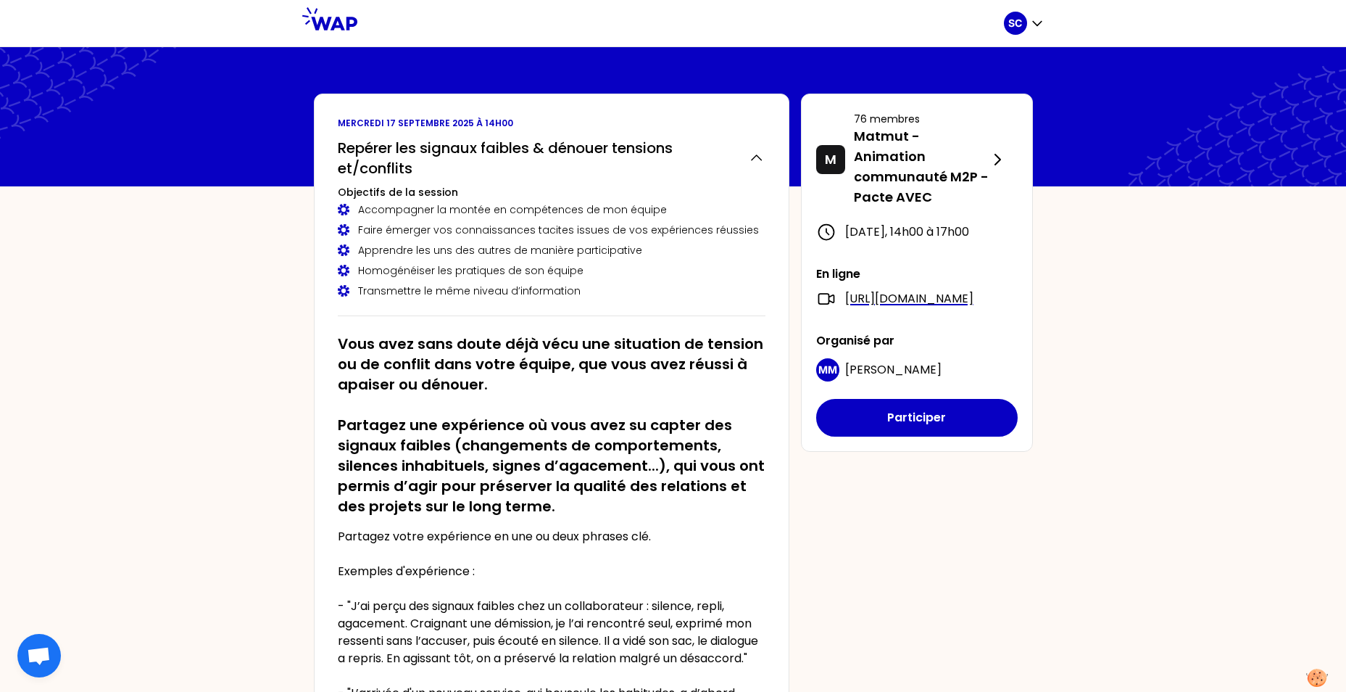 The height and width of the screenshot is (692, 1346). Describe the element at coordinates (921, 167) in the screenshot. I see `p: Matmut - Animation communauté M2P - Pacte AVEC` at that location.